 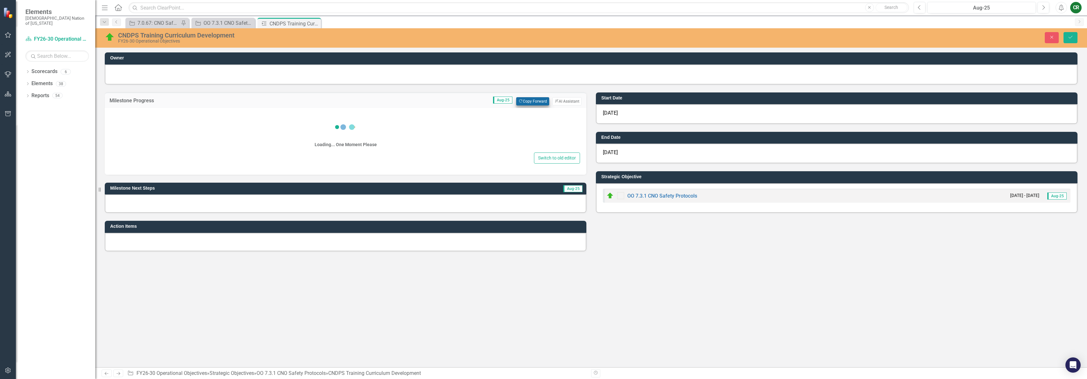 I want to click on h3: Action Items, so click(x=347, y=226).